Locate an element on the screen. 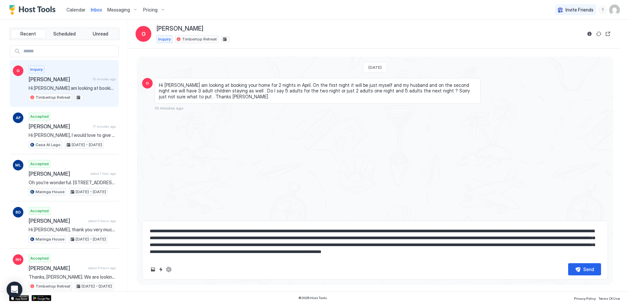  a: Google Play Store is located at coordinates (41, 298).